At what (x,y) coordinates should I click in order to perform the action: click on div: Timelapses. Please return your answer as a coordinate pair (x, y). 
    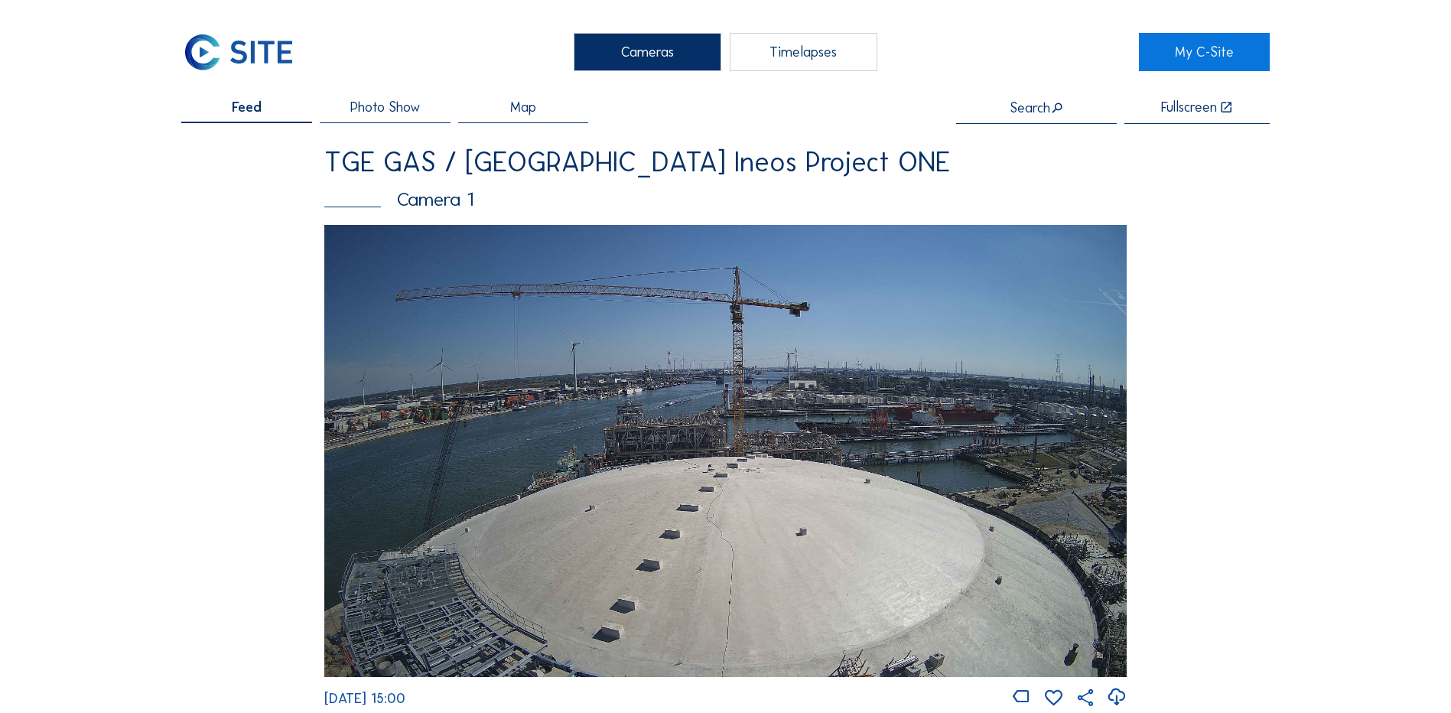
    Looking at the image, I should click on (803, 52).